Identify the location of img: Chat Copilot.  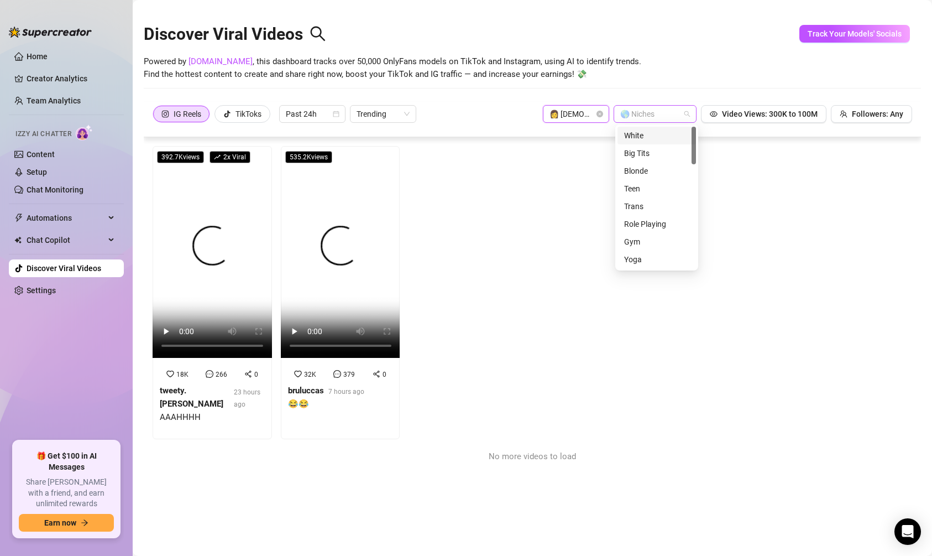
(18, 240).